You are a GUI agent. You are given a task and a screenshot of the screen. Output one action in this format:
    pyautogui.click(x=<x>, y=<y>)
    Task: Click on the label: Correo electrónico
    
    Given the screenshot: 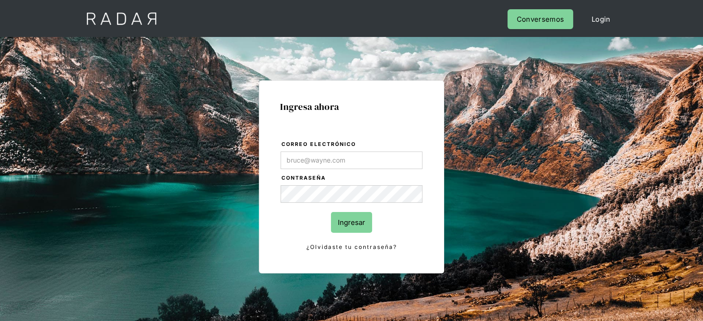 What is the action you would take?
    pyautogui.click(x=352, y=145)
    